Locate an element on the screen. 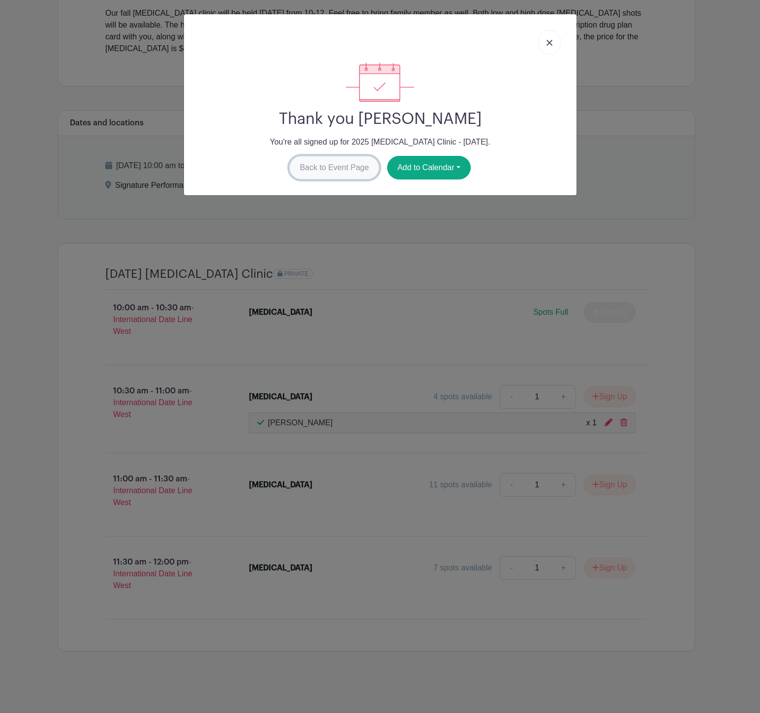 Image resolution: width=760 pixels, height=713 pixels. button: Add to Calendar is located at coordinates (429, 168).